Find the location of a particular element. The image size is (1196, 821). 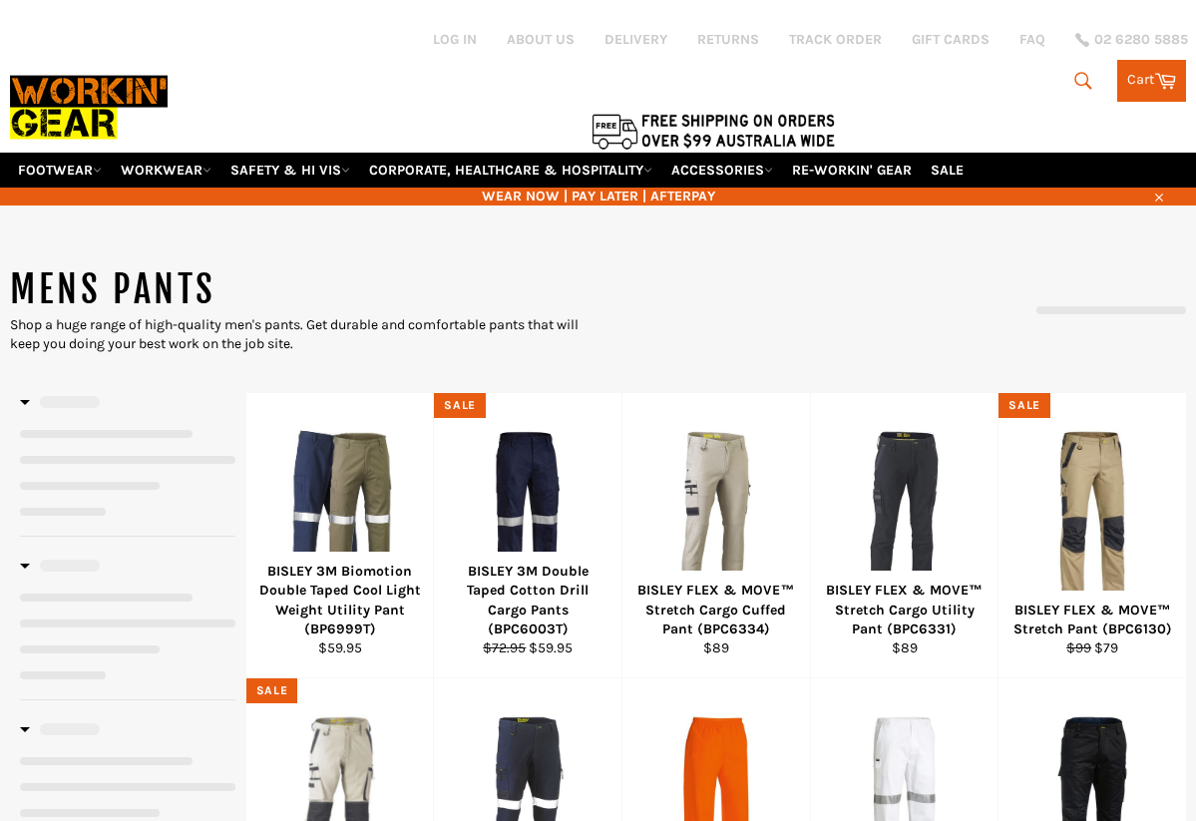

a: FOOTWEAR is located at coordinates (60, 170).